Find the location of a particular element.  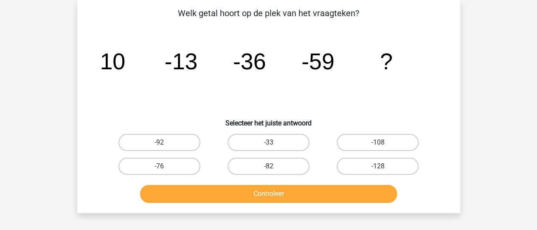

h6: Selecteer het juiste antwoord is located at coordinates (269, 119).